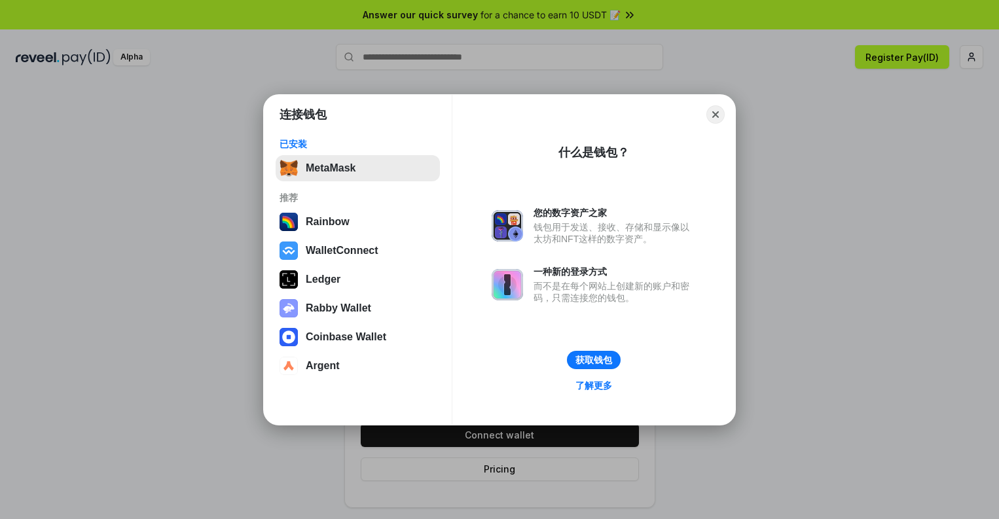 This screenshot has height=519, width=999. Describe the element at coordinates (357, 308) in the screenshot. I see `button: Rabby Wallet` at that location.